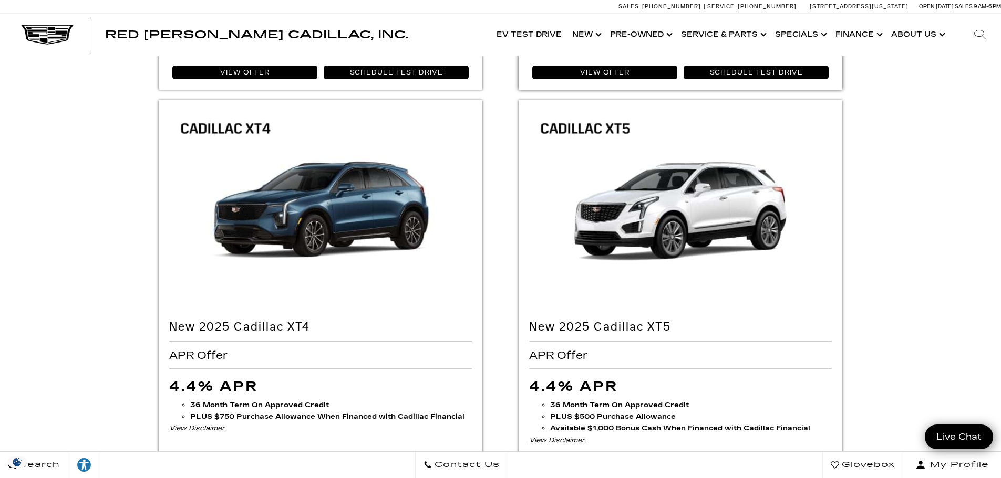  I want to click on div: Search, so click(980, 35).